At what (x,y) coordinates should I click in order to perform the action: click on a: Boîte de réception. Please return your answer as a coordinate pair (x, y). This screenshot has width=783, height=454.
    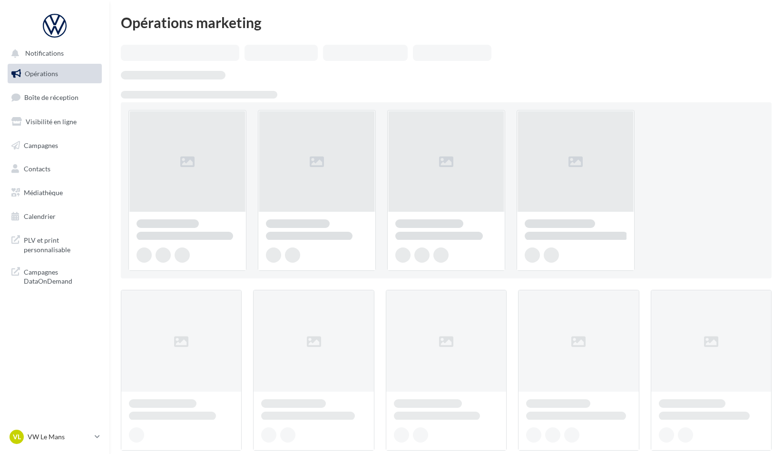
    Looking at the image, I should click on (55, 97).